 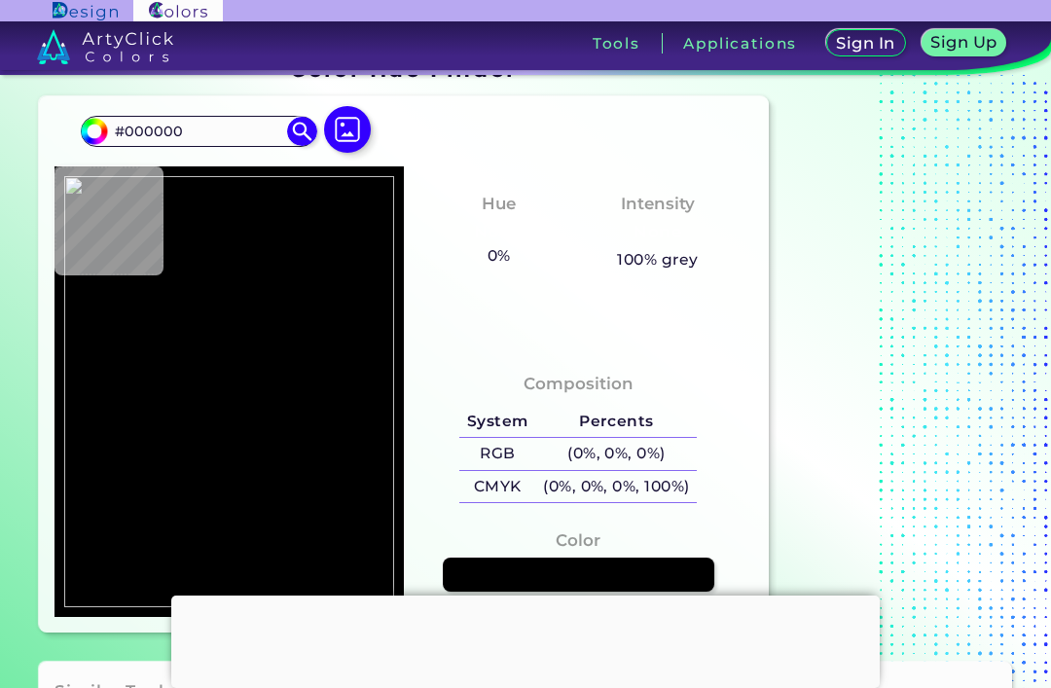 What do you see at coordinates (865, 43) in the screenshot?
I see `h5: Sign In` at bounding box center [865, 43].